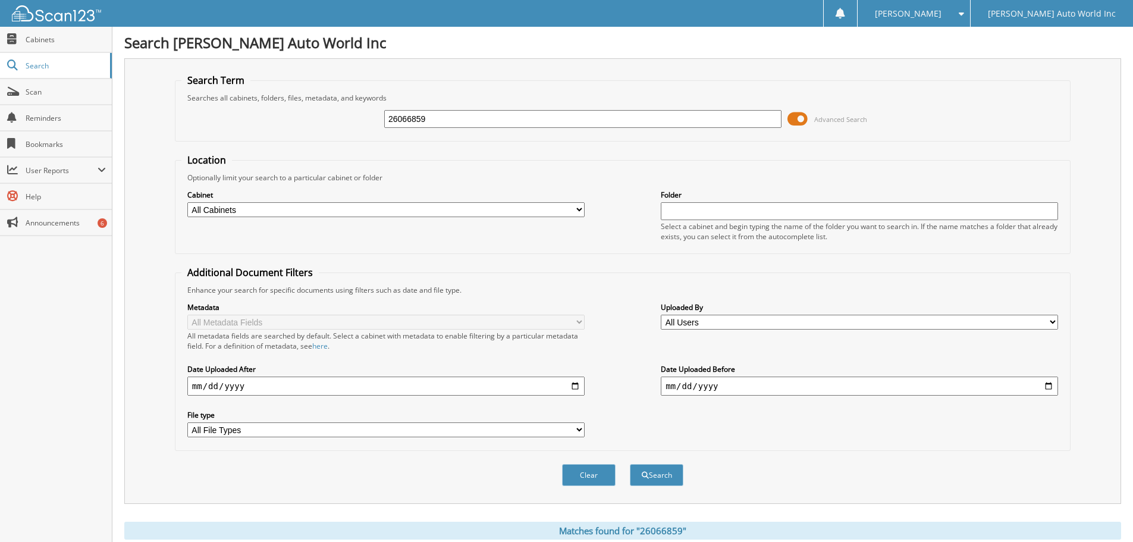 The height and width of the screenshot is (542, 1133). What do you see at coordinates (65, 144) in the screenshot?
I see `span: Bookmarks` at bounding box center [65, 144].